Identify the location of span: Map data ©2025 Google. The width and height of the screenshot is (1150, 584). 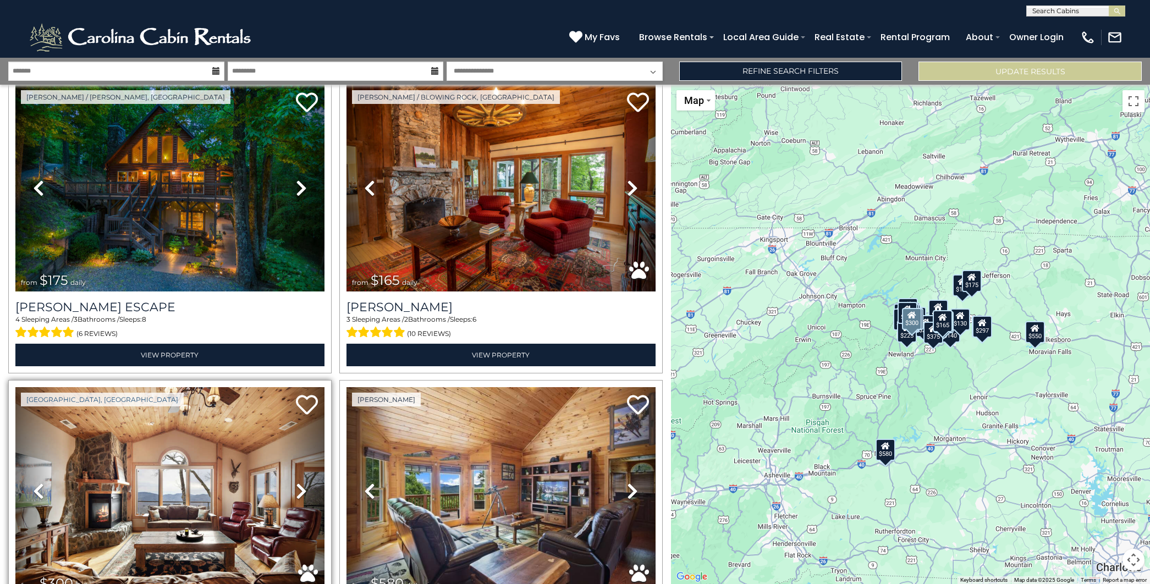
(1044, 580).